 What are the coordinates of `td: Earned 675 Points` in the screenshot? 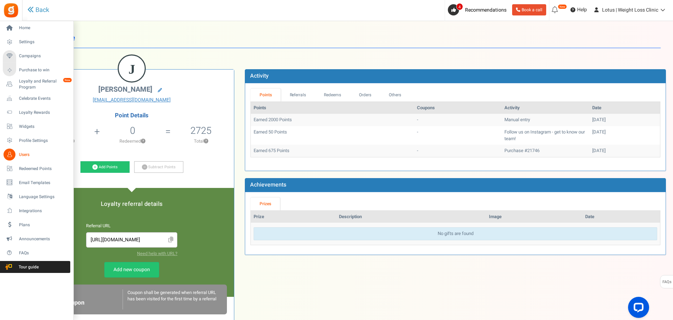 It's located at (332, 151).